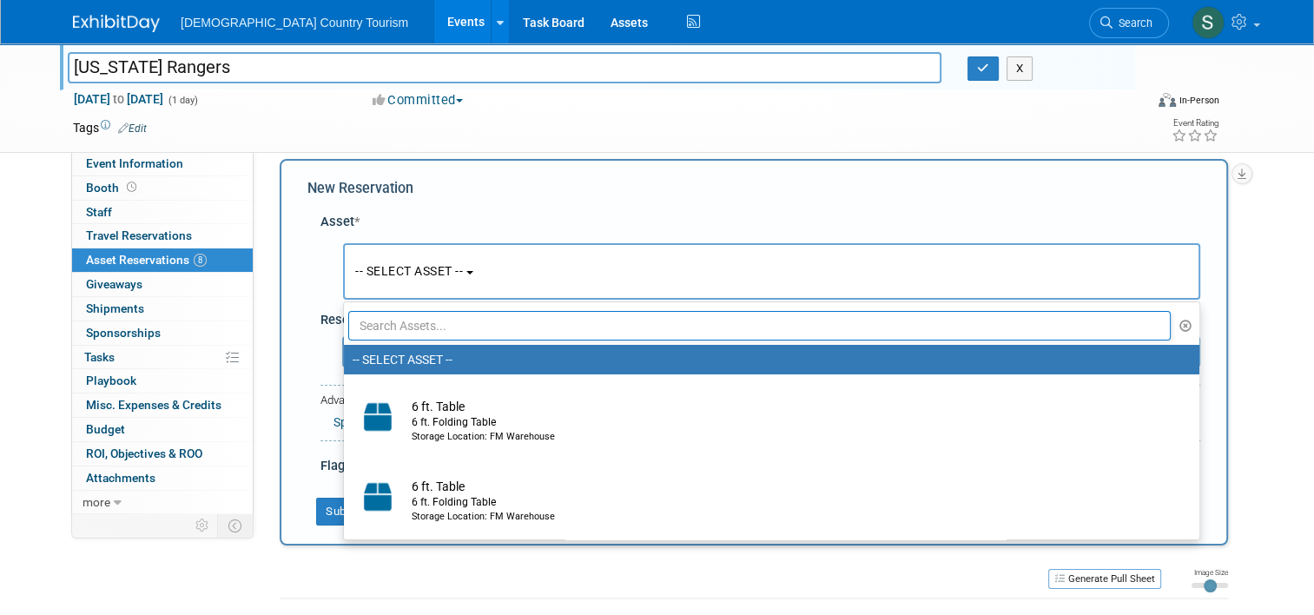 The image size is (1314, 615). What do you see at coordinates (162, 284) in the screenshot?
I see `a: Giveaways` at bounding box center [162, 284].